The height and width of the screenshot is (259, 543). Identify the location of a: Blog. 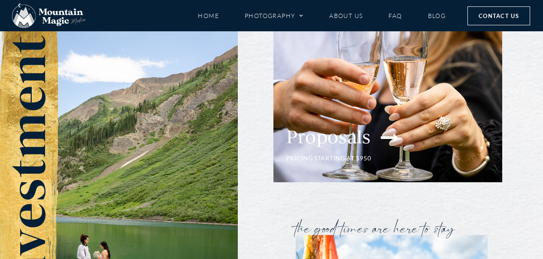
(437, 15).